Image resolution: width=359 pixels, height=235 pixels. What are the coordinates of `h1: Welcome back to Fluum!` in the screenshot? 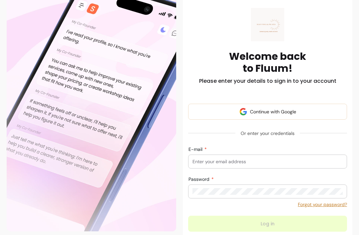 It's located at (268, 62).